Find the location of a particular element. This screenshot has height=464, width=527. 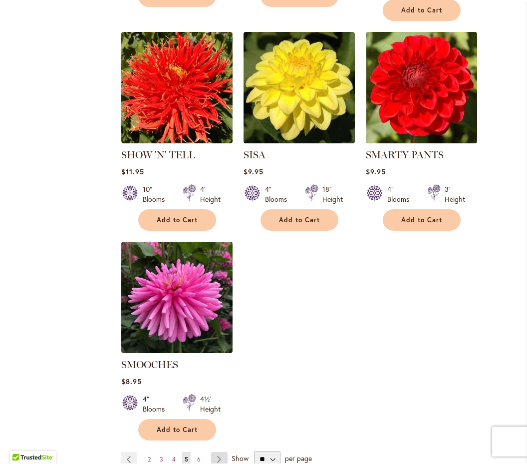

div: 10" Blooms is located at coordinates (157, 195).